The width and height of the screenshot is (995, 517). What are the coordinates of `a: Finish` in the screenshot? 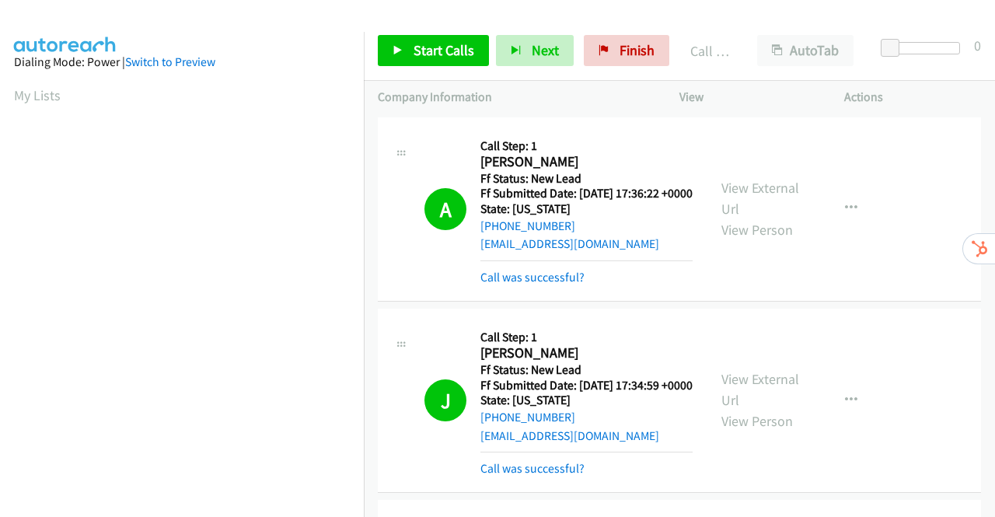 It's located at (627, 51).